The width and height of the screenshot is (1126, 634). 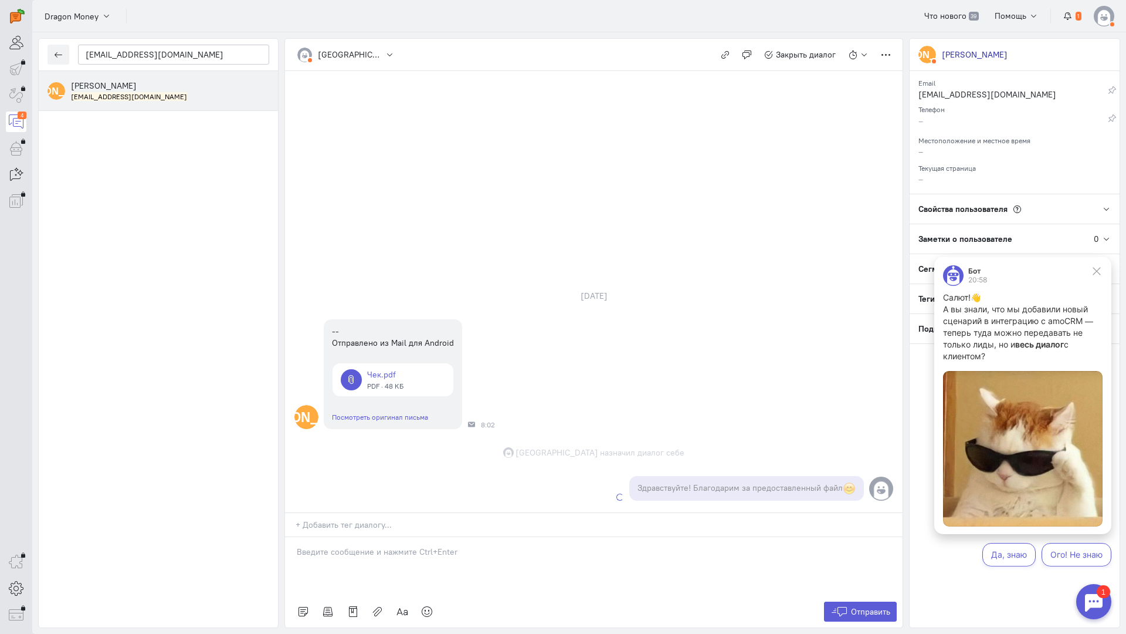 What do you see at coordinates (154, 304) in the screenshot?
I see `button: Ого! Не знаю` at bounding box center [154, 304].